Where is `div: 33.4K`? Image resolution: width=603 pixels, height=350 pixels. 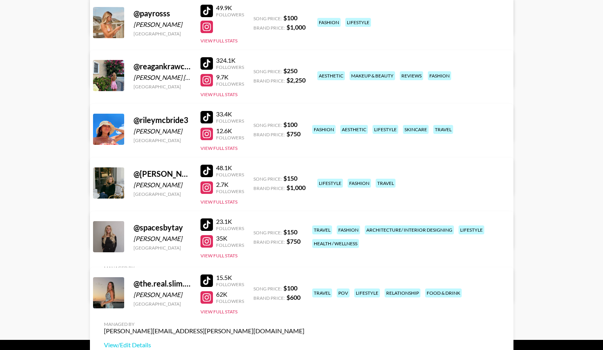
div: 33.4K is located at coordinates (230, 114).